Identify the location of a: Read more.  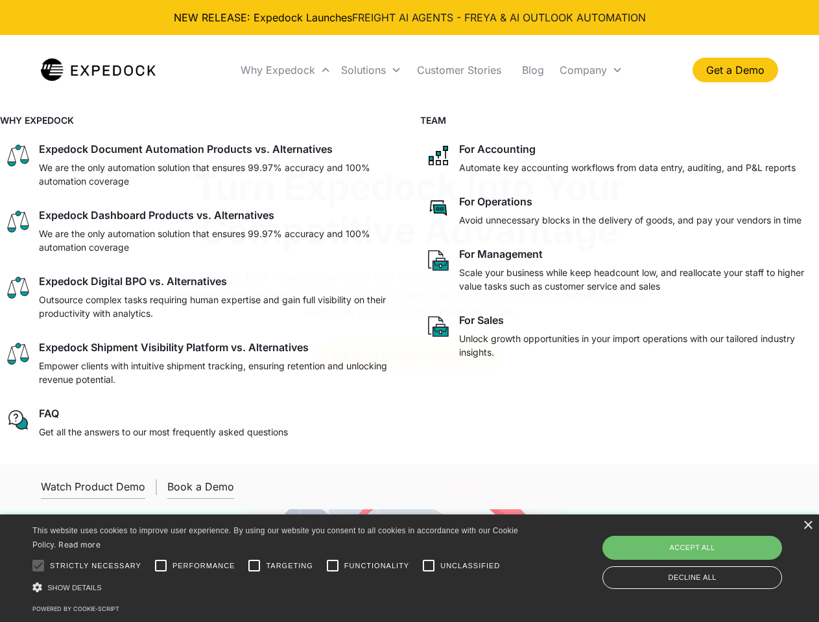
(79, 544).